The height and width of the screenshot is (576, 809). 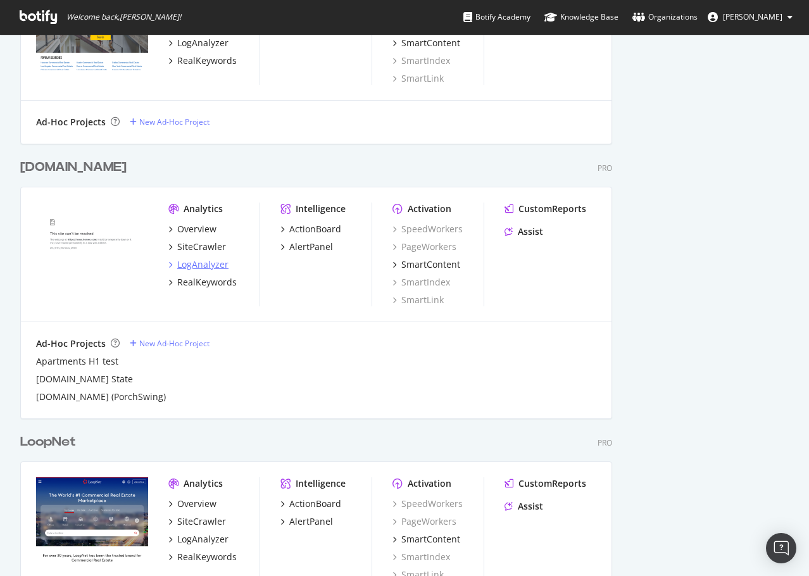 I want to click on div: LoopNet, so click(x=48, y=442).